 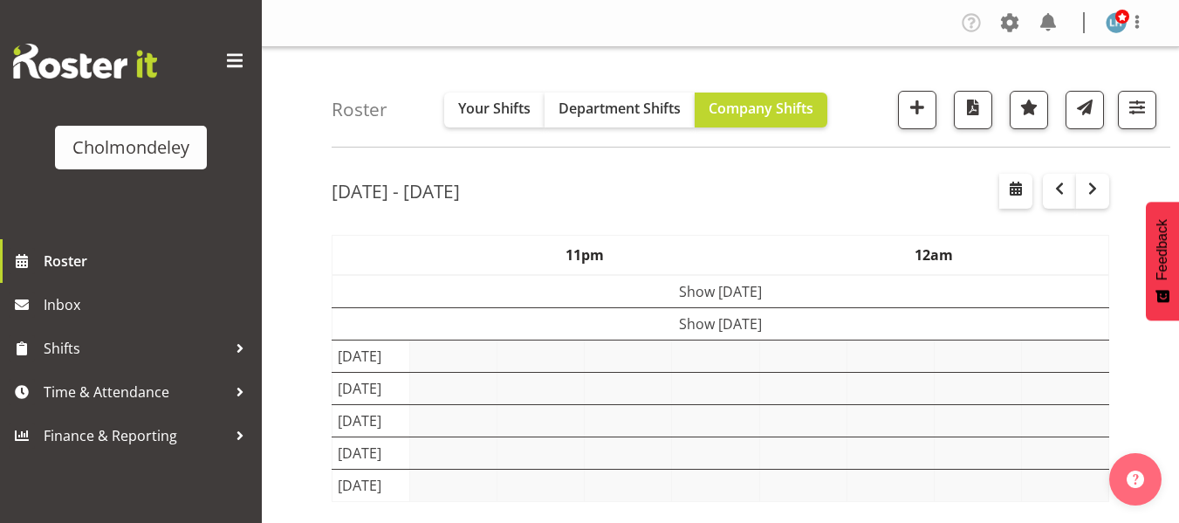 What do you see at coordinates (934, 255) in the screenshot?
I see `th: 12am` at bounding box center [934, 255].